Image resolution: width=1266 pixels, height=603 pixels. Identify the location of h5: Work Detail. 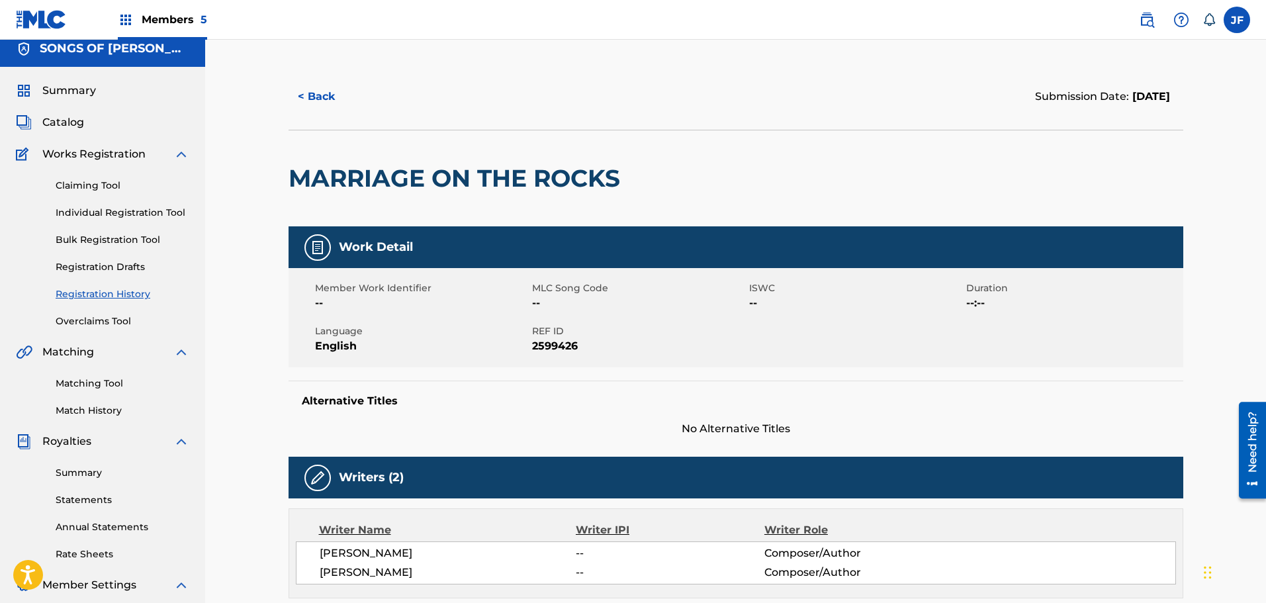
(376, 247).